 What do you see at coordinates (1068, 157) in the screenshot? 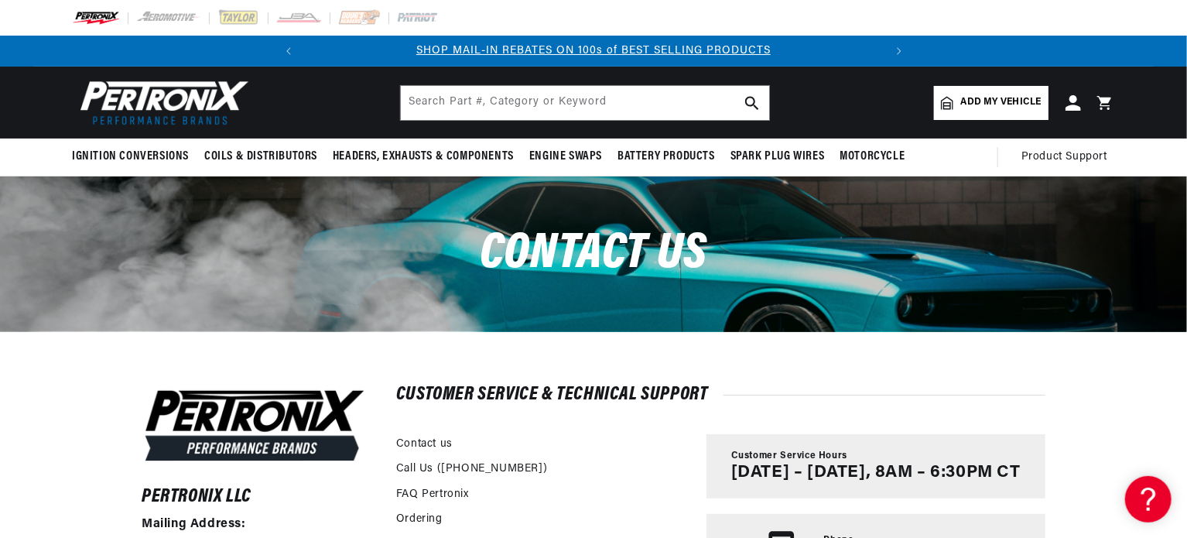
I see `summary: Product Support` at bounding box center [1068, 157].